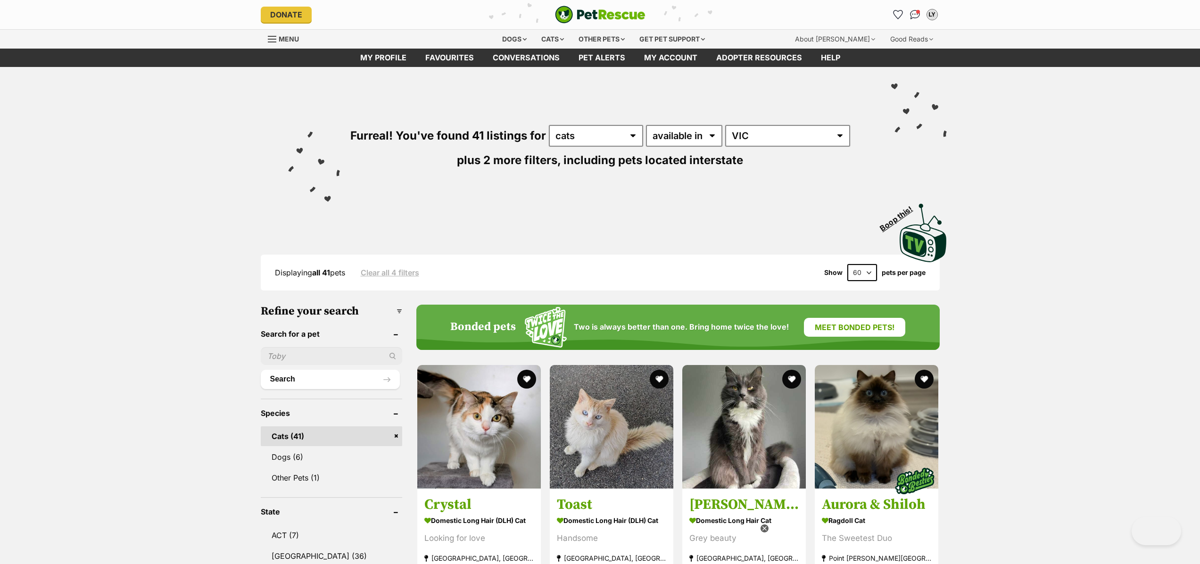 The height and width of the screenshot is (564, 1200). What do you see at coordinates (332, 413) in the screenshot?
I see `header: Species` at bounding box center [332, 413].